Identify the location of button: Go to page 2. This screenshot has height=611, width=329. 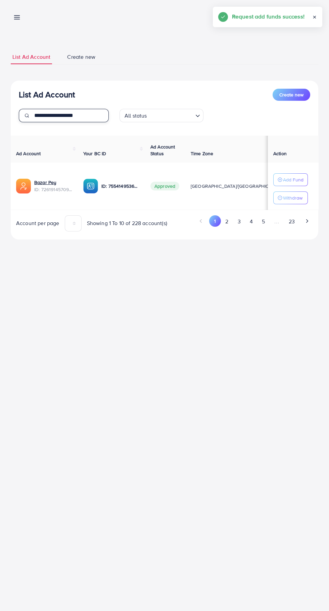
(227, 221).